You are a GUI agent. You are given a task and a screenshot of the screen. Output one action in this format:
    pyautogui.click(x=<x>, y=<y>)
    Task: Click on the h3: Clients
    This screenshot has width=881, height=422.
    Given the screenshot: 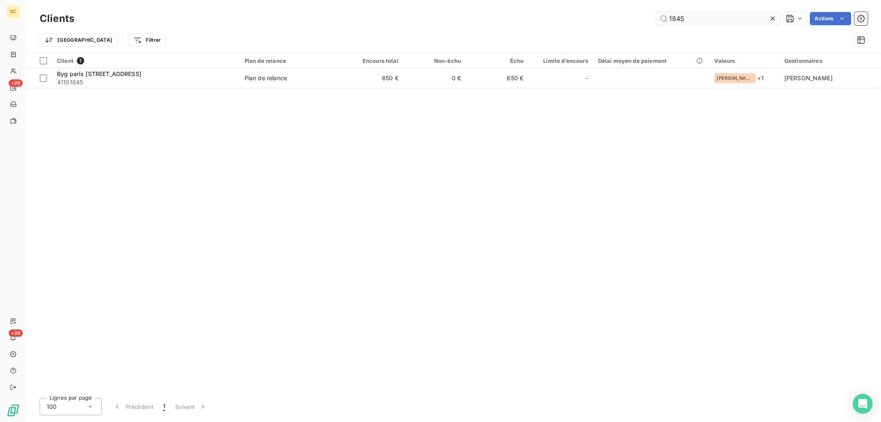 What is the action you would take?
    pyautogui.click(x=57, y=19)
    